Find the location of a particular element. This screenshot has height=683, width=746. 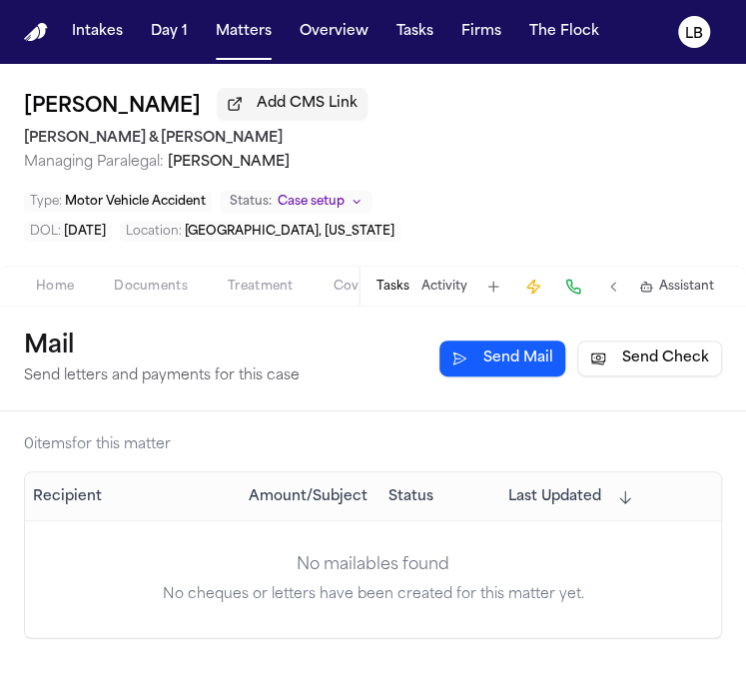

img: Finch Logo is located at coordinates (36, 32).